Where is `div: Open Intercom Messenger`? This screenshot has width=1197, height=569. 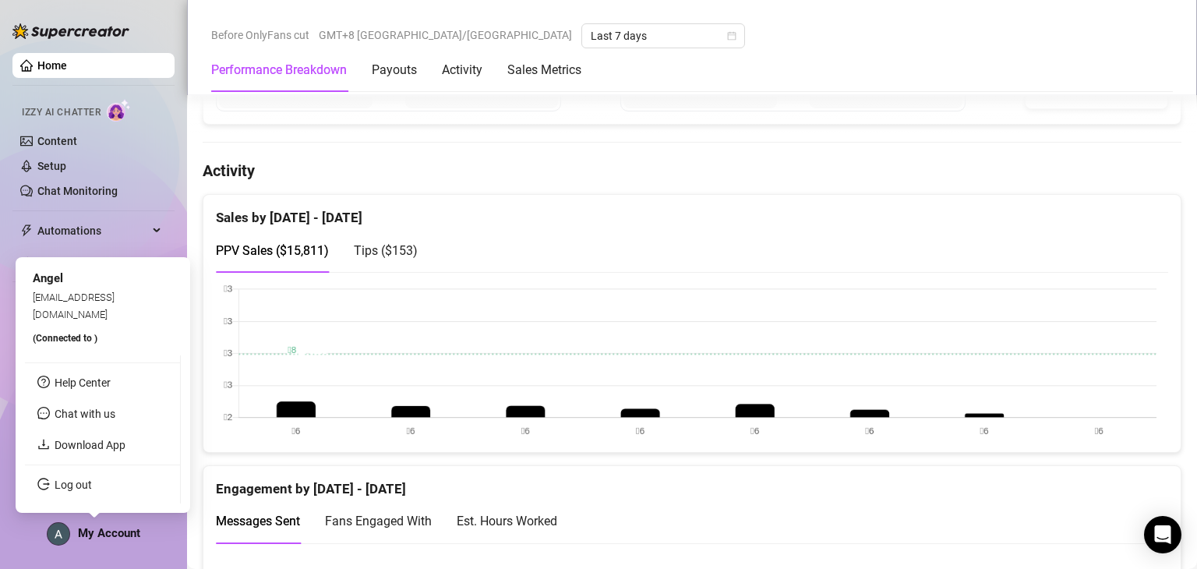
div: Open Intercom Messenger is located at coordinates (1163, 535).